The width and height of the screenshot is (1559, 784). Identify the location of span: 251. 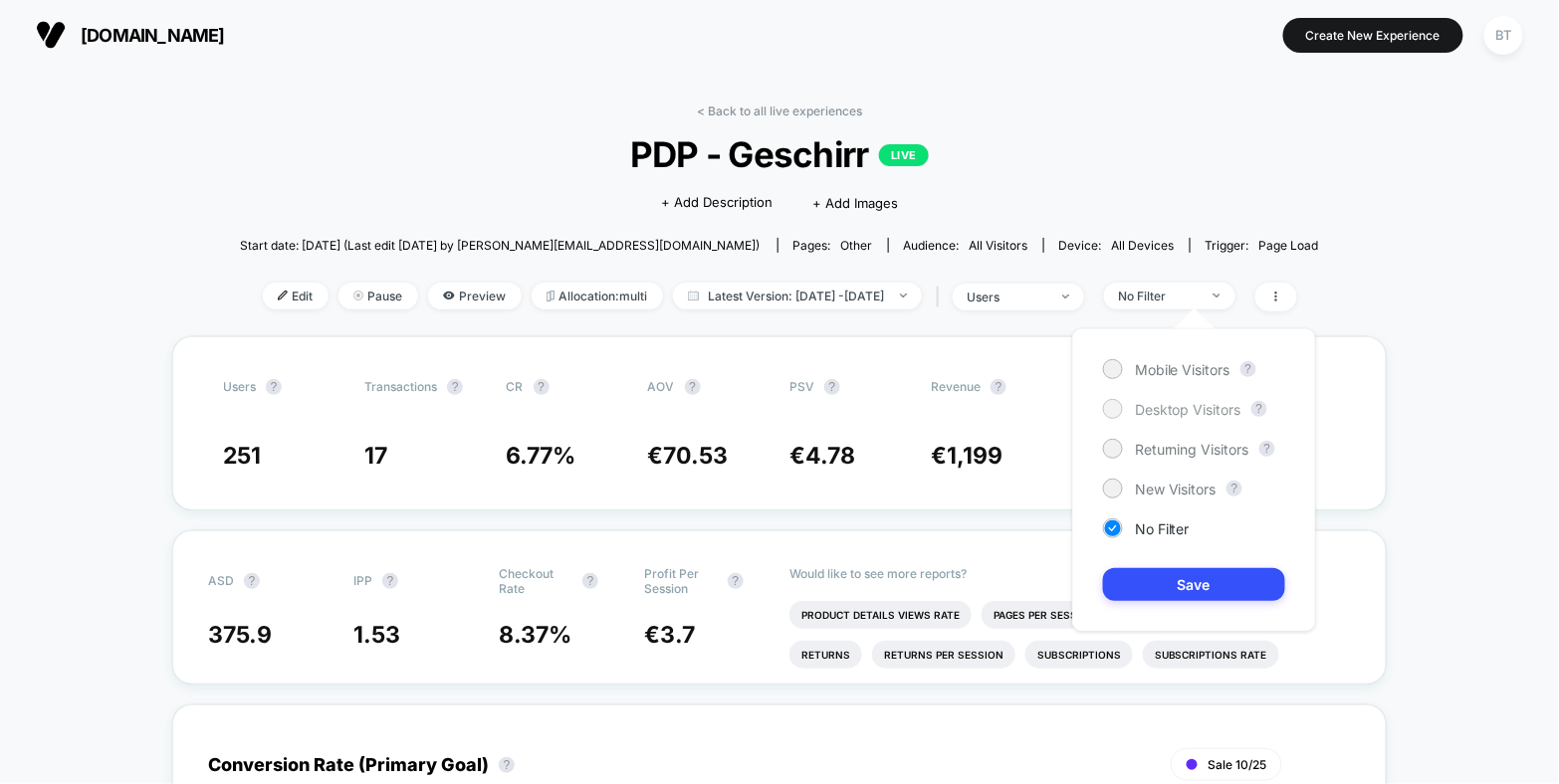
(242, 456).